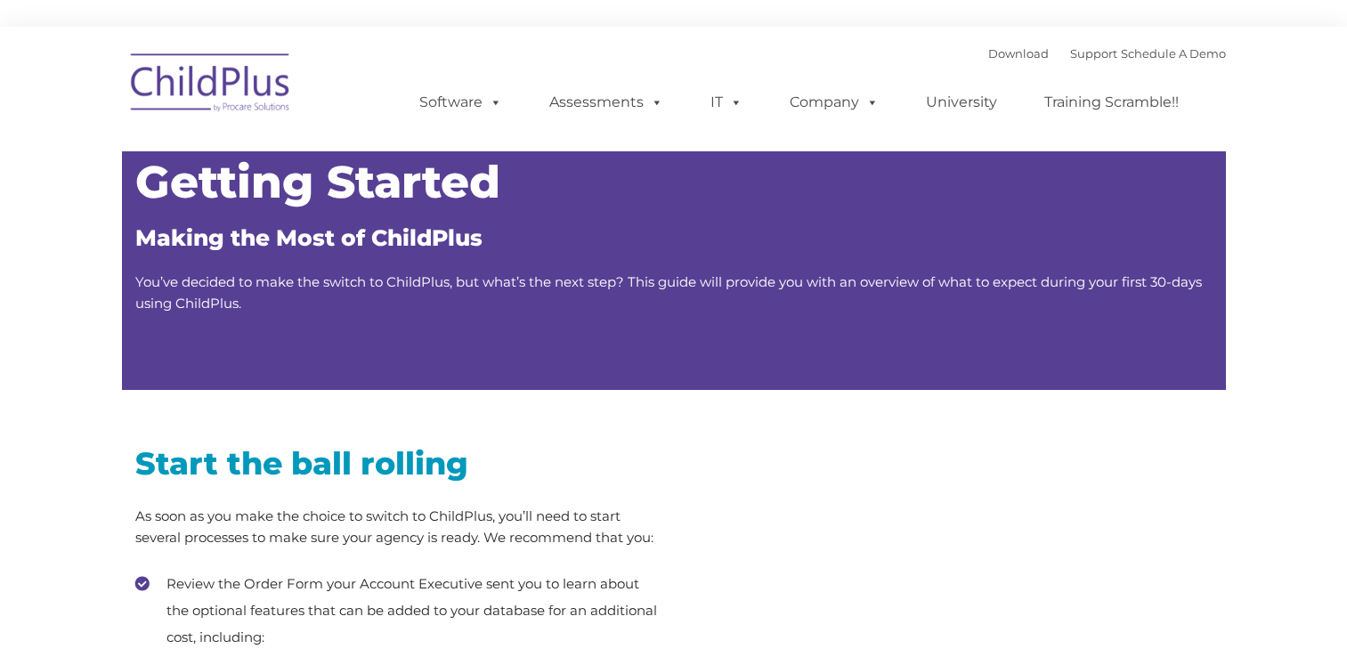 Image resolution: width=1347 pixels, height=657 pixels. I want to click on span: You’ve decided to make the switch to ChildPlus, but what’s the next step? This guide will provide..., so click(669, 292).